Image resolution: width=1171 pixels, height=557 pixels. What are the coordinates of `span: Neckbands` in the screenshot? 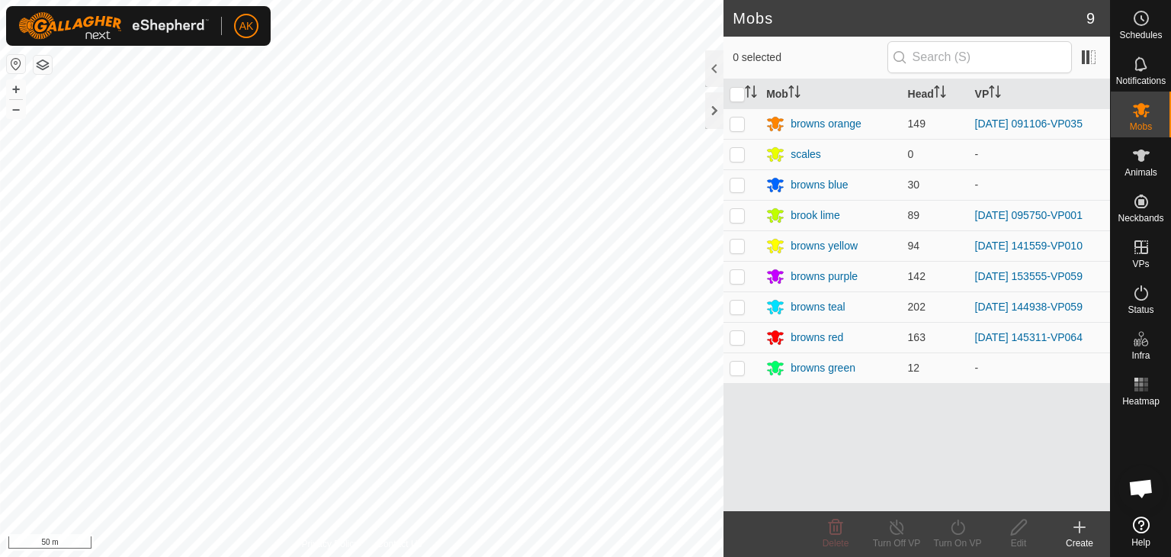 It's located at (1141, 218).